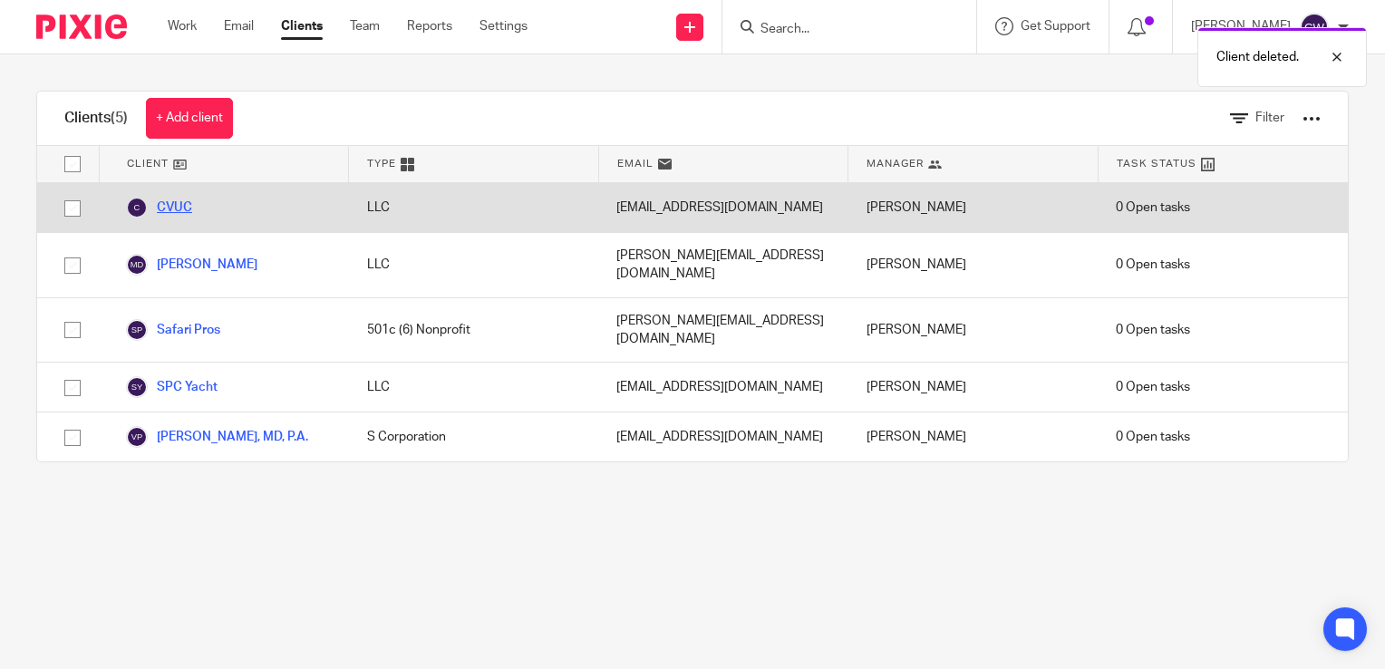 Image resolution: width=1385 pixels, height=669 pixels. Describe the element at coordinates (148, 163) in the screenshot. I see `span: Client` at that location.